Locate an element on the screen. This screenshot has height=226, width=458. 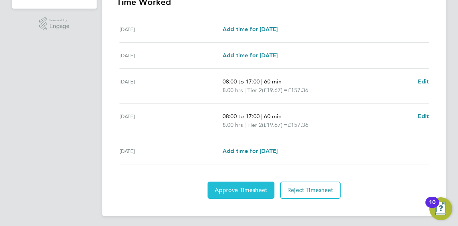
span: Reject Timesheet is located at coordinates (310, 190).